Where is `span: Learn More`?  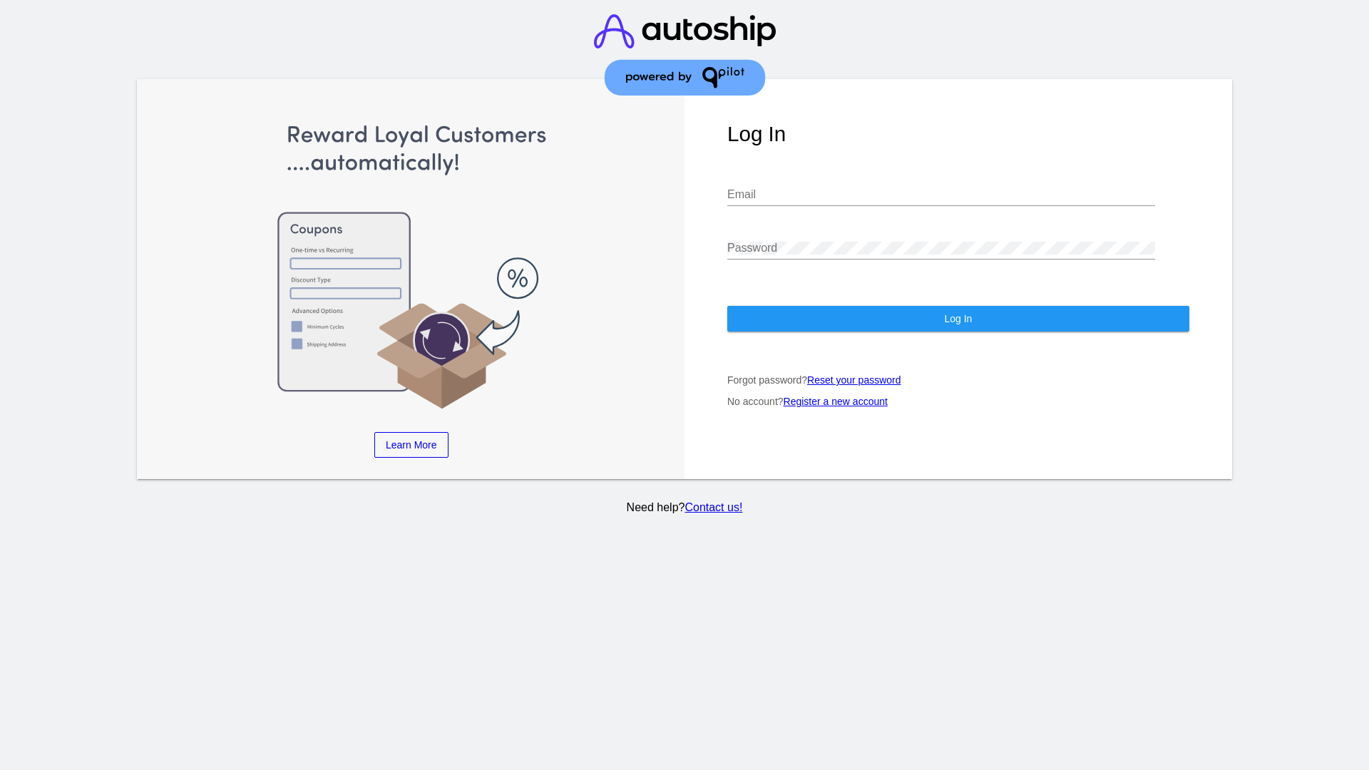 span: Learn More is located at coordinates (411, 445).